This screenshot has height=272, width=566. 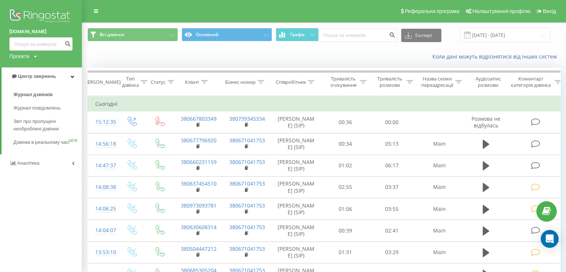 What do you see at coordinates (132, 35) in the screenshot?
I see `button: Всі дзвінки` at bounding box center [132, 35].